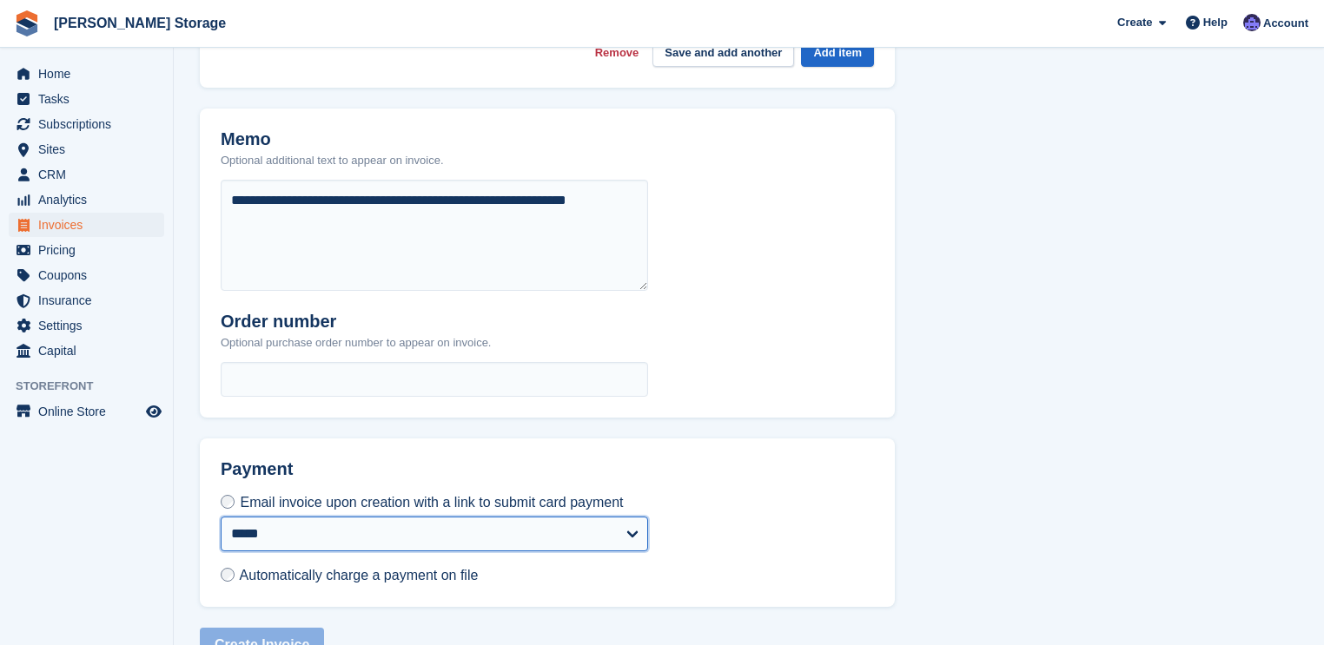 Image resolution: width=1324 pixels, height=645 pixels. Describe the element at coordinates (90, 300) in the screenshot. I see `span: Insurance` at that location.